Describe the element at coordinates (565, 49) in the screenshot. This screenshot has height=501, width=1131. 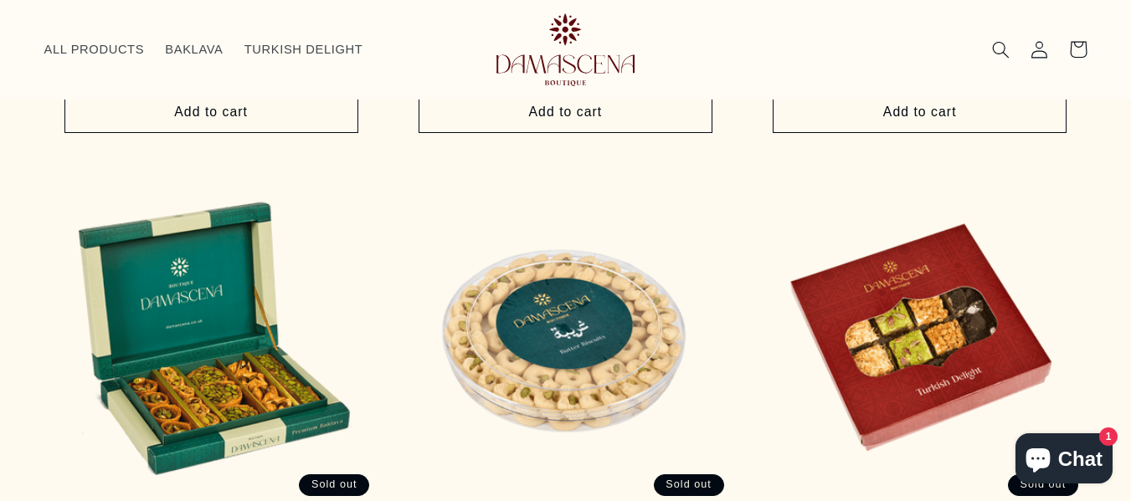
I see `img: Damascena Boutique` at that location.